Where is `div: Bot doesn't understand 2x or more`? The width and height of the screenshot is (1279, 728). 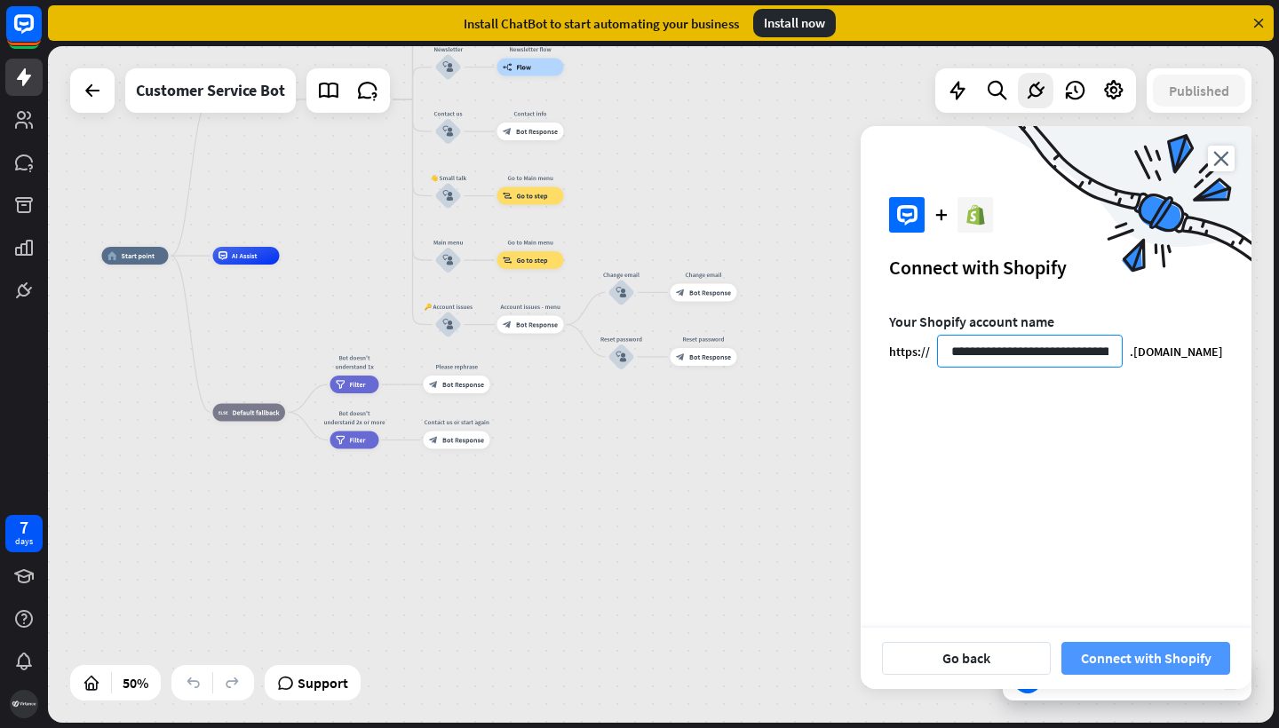
div: Bot doesn't understand 2x or more is located at coordinates (354, 418).